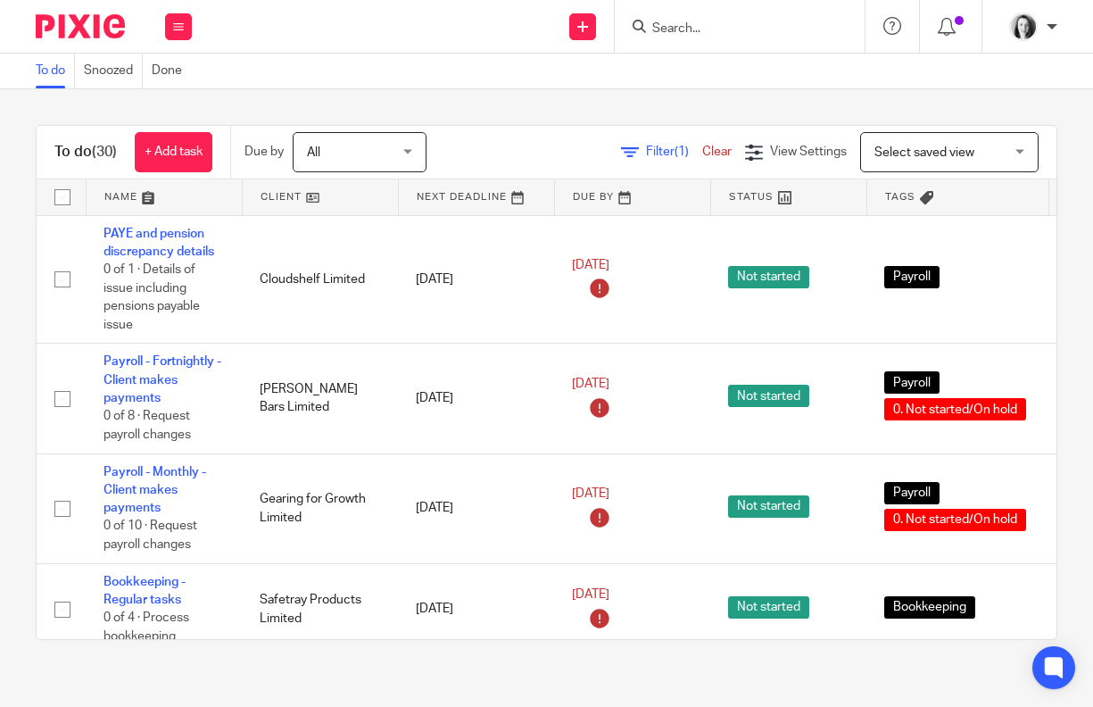 The width and height of the screenshot is (1093, 707). Describe the element at coordinates (924, 153) in the screenshot. I see `span: Select saved view` at that location.